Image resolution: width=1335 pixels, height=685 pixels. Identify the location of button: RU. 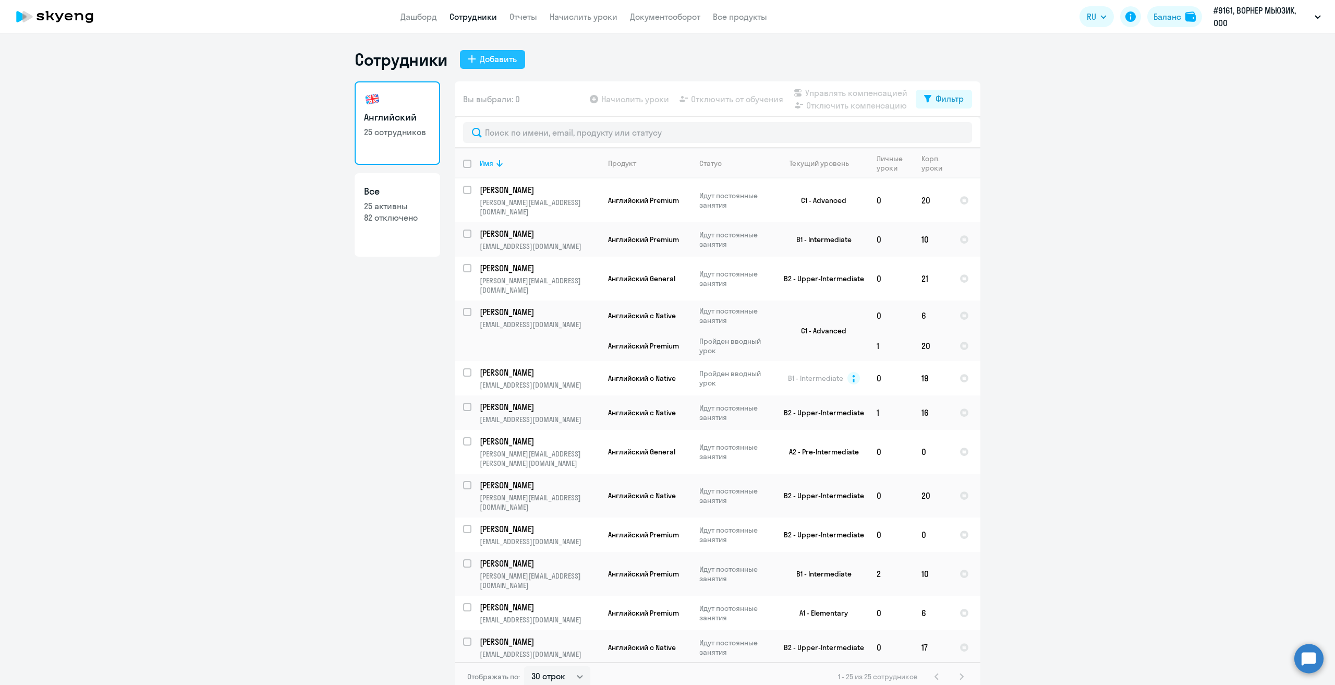
(1096, 17).